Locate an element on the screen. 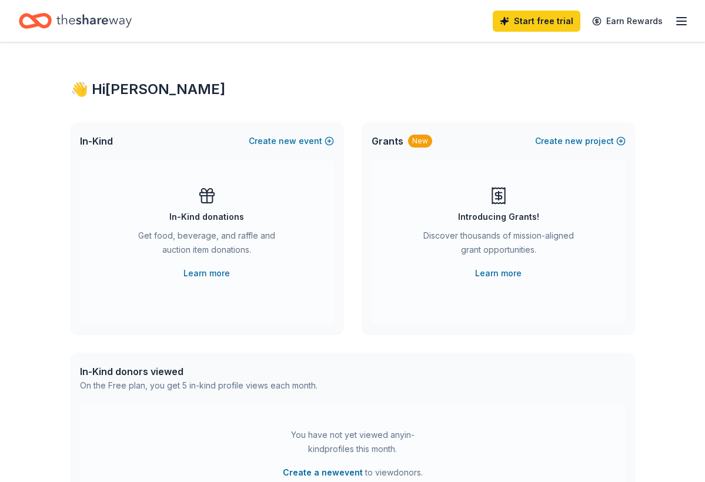 The image size is (705, 482). button: Create a newevent is located at coordinates (323, 473).